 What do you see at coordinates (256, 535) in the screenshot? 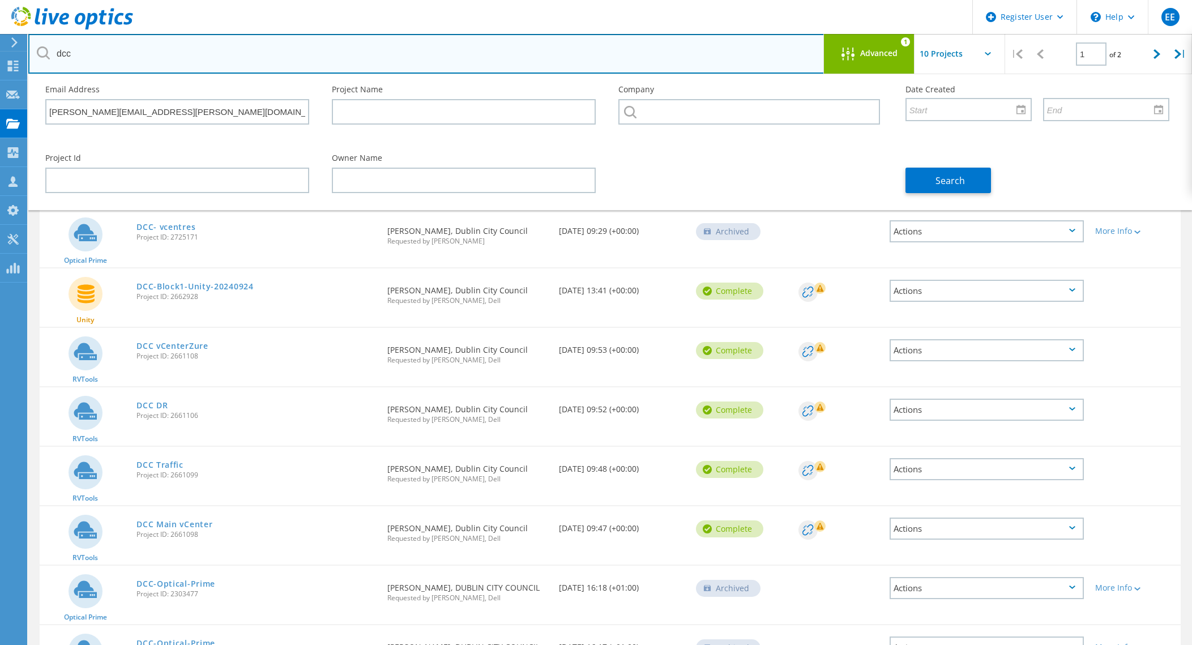
I see `span: Project ID: 2661098` at bounding box center [256, 535].